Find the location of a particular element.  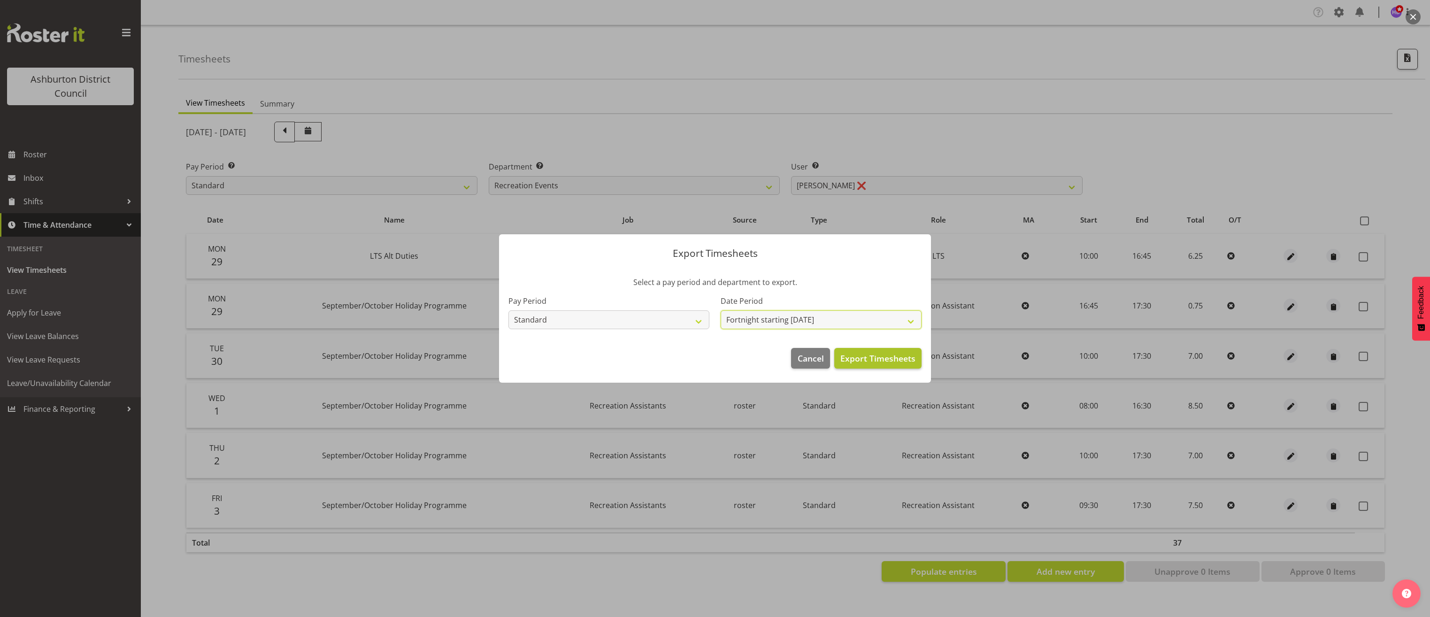

button: Feedback - Show survey is located at coordinates (1421, 309).